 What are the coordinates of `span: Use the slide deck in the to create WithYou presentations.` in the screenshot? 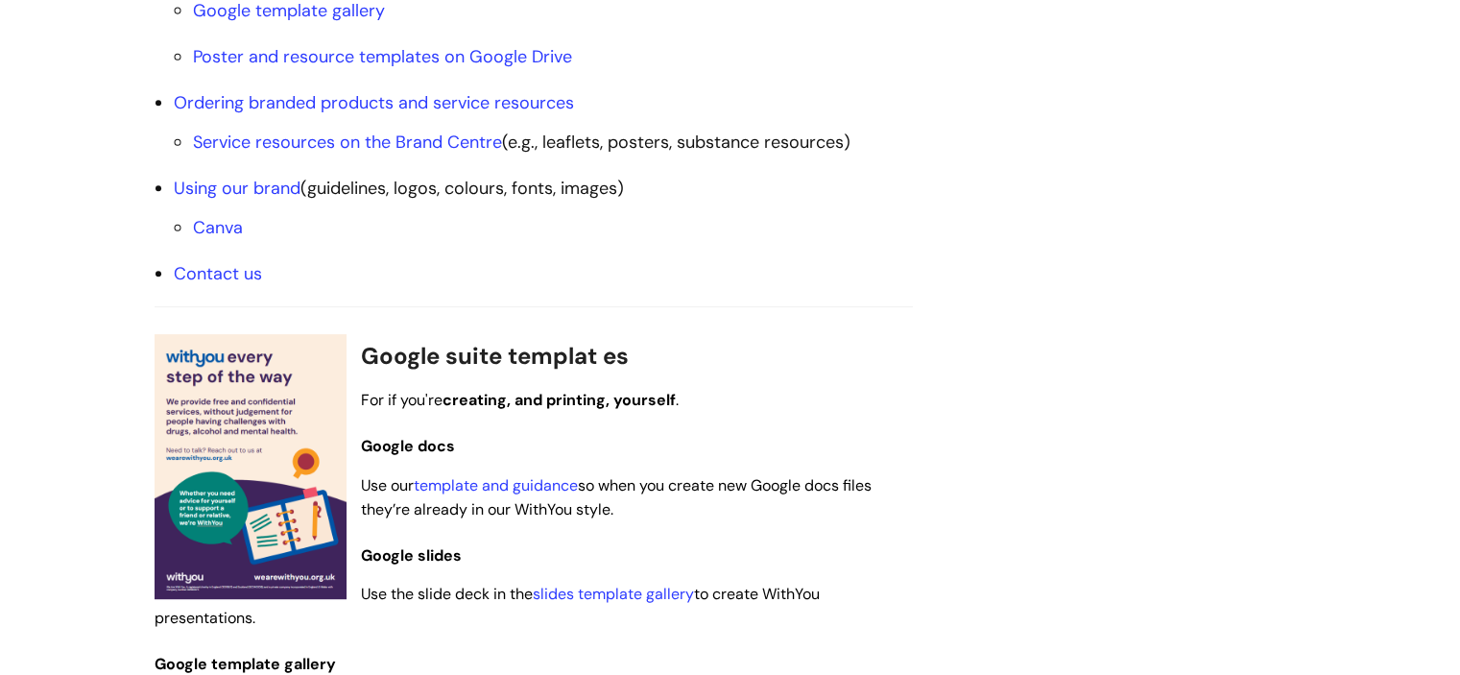 It's located at (487, 606).